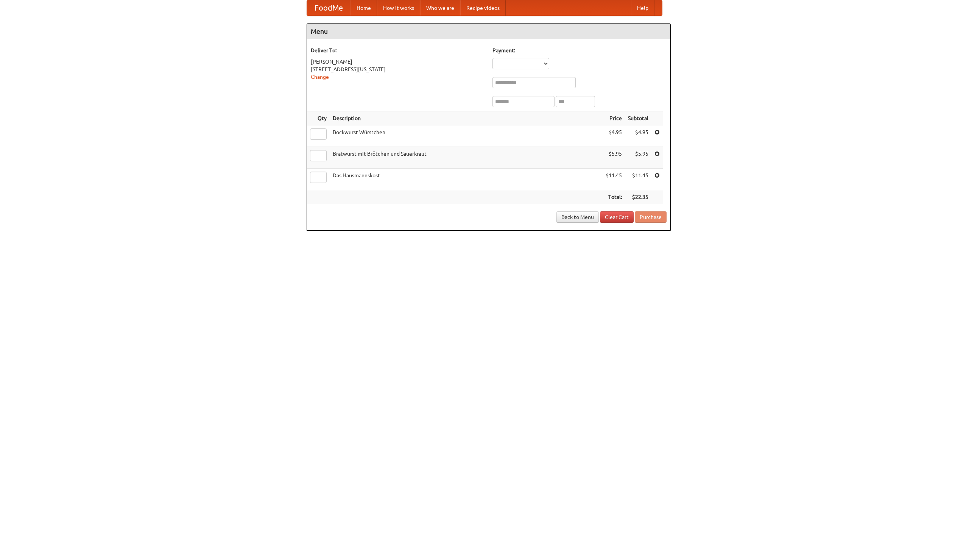  Describe the element at coordinates (638, 118) in the screenshot. I see `th: Subtotal` at that location.